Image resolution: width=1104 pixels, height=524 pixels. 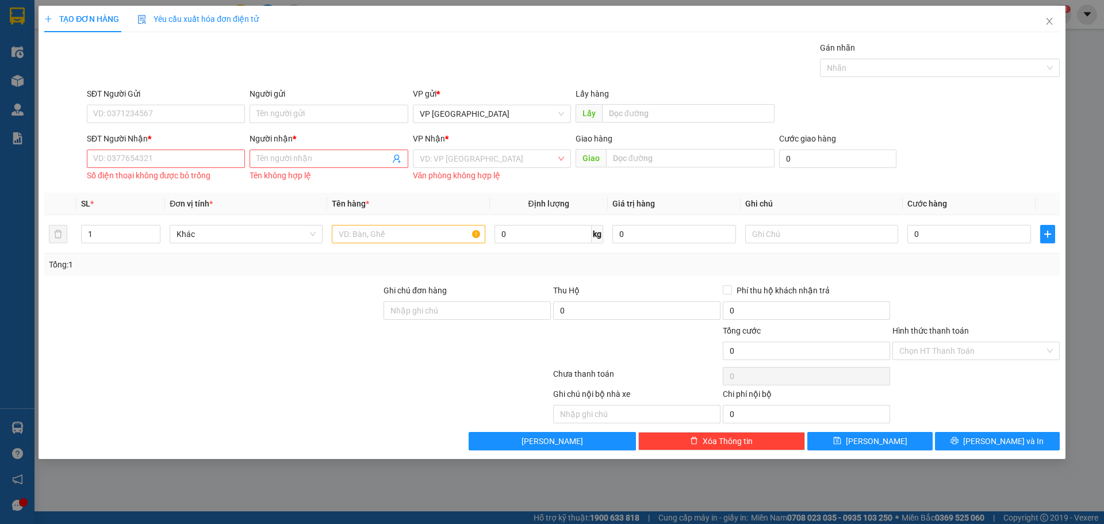 What do you see at coordinates (806, 396) in the screenshot?
I see `div: Chi phí nội bộ` at bounding box center [806, 396].